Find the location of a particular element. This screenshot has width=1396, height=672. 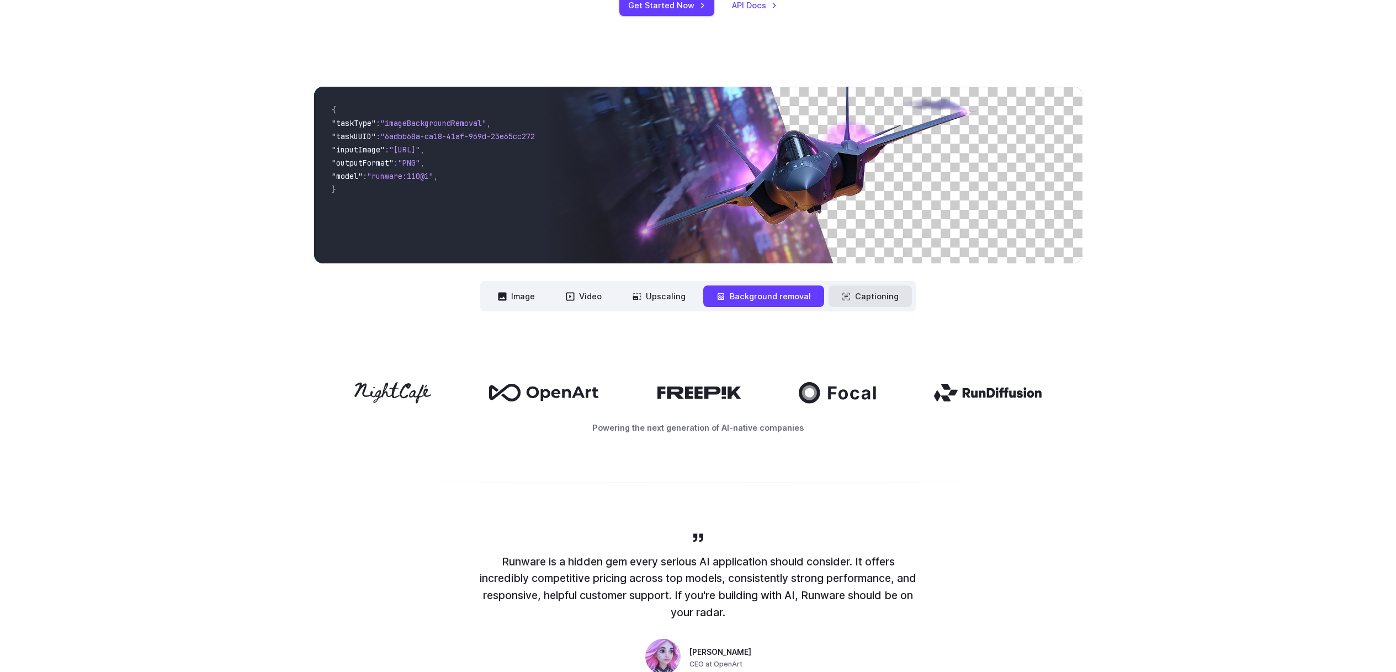

span: "PNG" is located at coordinates (409, 163).